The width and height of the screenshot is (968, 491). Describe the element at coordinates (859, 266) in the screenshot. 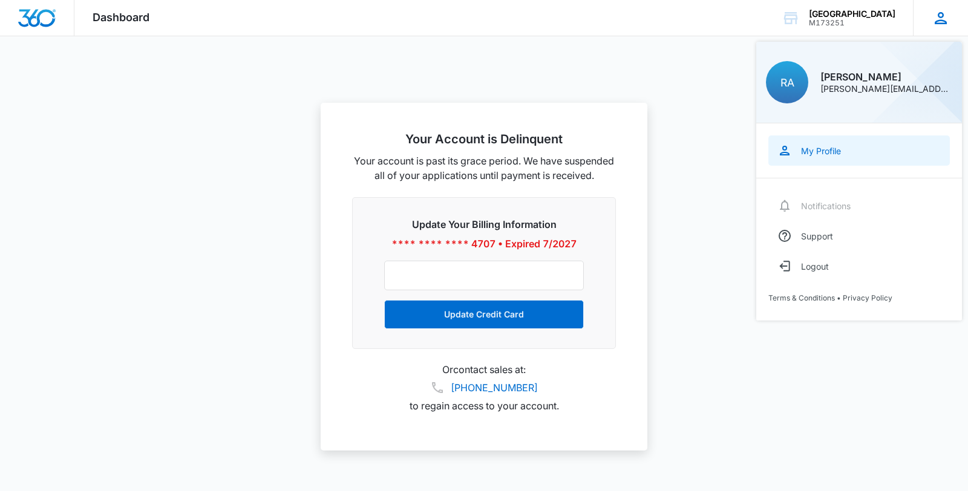

I see `button: Logout` at that location.